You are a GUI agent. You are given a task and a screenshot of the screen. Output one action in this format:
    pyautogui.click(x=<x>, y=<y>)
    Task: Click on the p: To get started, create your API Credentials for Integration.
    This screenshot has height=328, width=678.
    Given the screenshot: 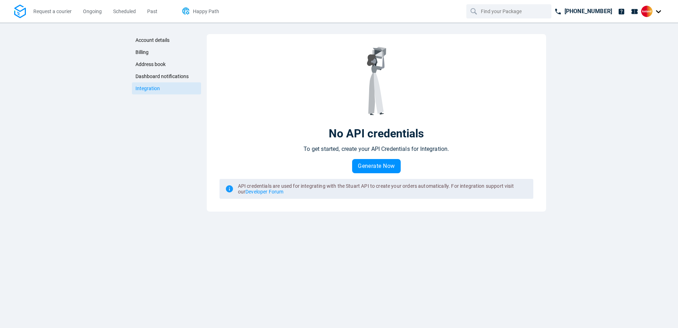 What is the action you would take?
    pyautogui.click(x=376, y=149)
    